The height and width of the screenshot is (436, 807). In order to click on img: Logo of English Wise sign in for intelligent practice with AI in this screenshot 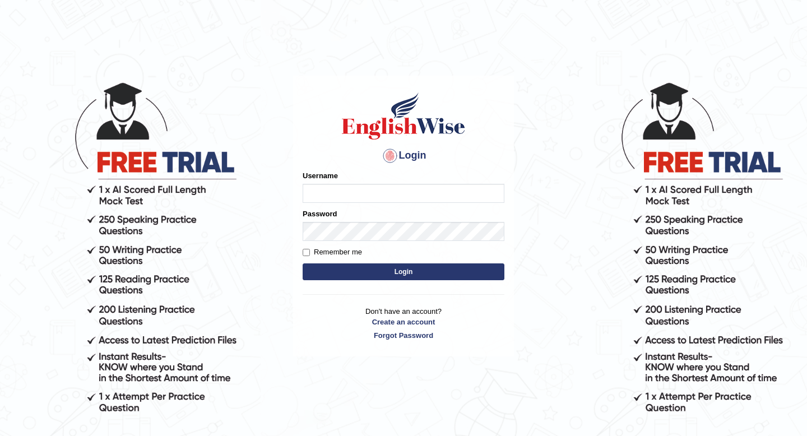, I will do `click(404, 116)`.